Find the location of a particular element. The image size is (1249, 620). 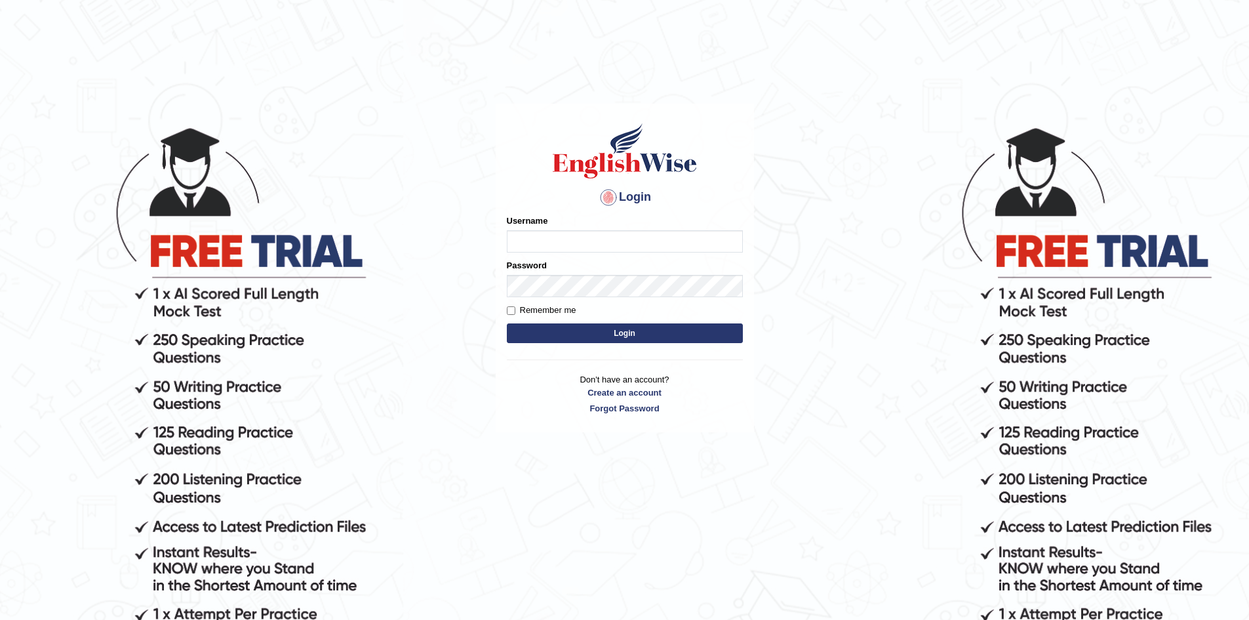

label: Password is located at coordinates (527, 265).